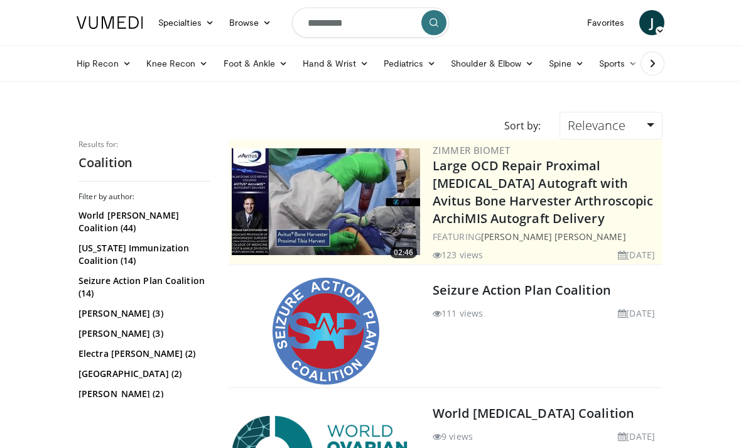  What do you see at coordinates (251, 23) in the screenshot?
I see `a: Browse` at bounding box center [251, 23].